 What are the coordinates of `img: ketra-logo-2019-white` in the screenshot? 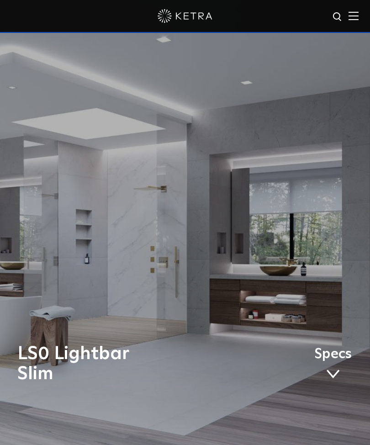 It's located at (185, 16).